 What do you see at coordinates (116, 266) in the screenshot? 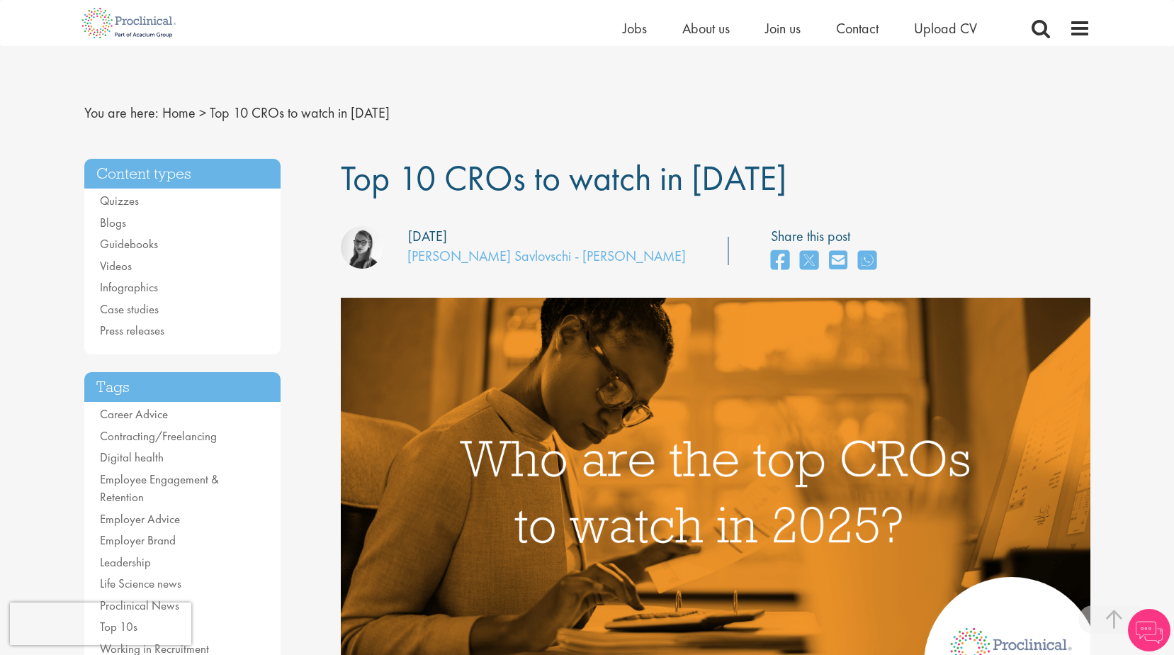
I see `a: Videos` at bounding box center [116, 266].